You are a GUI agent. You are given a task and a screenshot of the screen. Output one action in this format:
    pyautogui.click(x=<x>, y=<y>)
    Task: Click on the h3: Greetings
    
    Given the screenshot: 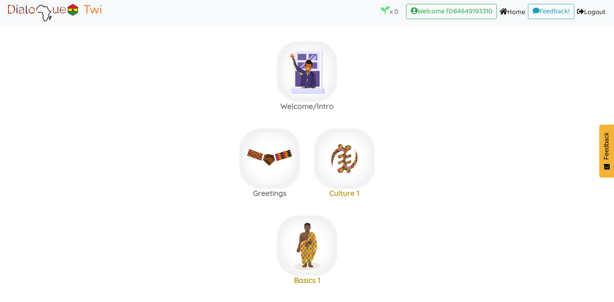 What is the action you would take?
    pyautogui.click(x=270, y=193)
    